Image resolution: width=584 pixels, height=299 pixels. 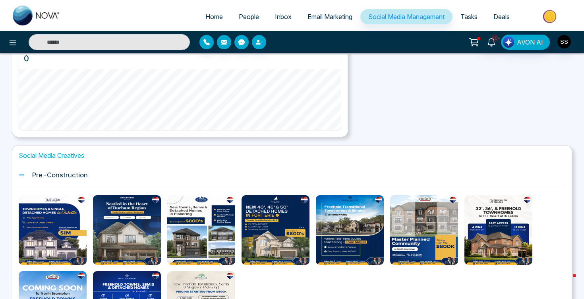 What do you see at coordinates (564, 42) in the screenshot?
I see `img: User Avatar` at bounding box center [564, 42].